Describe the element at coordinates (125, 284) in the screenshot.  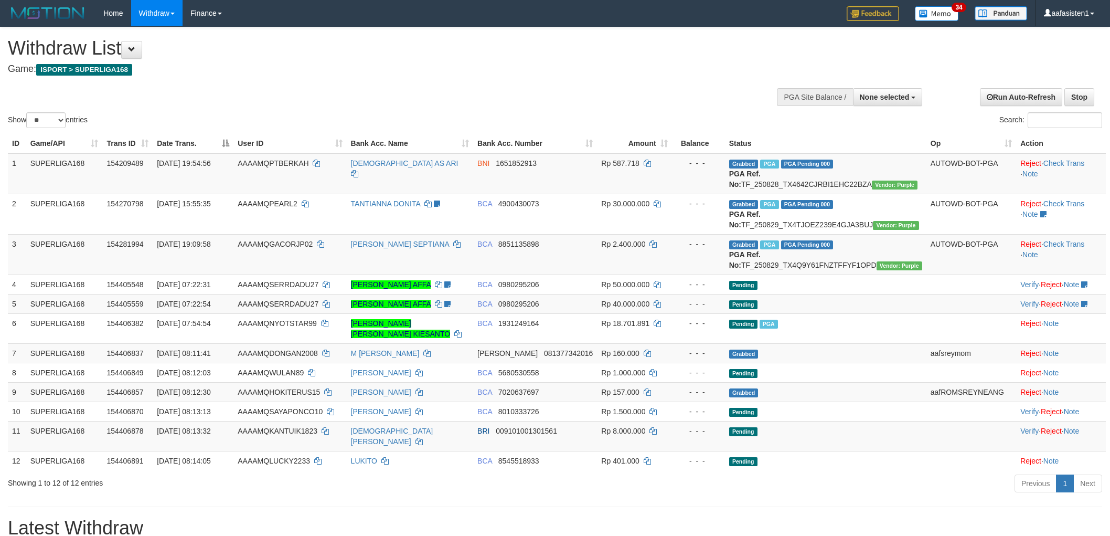
I see `span: 154405548` at that location.